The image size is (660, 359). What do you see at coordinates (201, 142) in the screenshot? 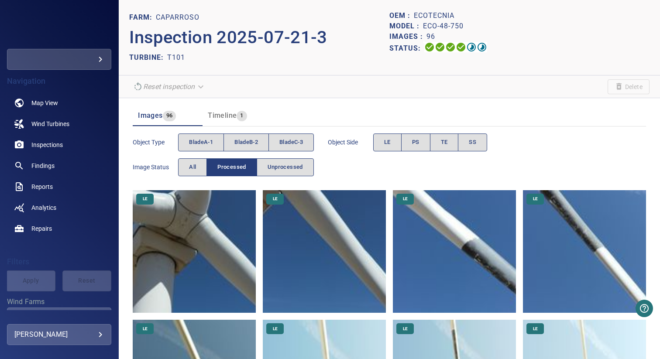
I see `button: bladeA-1` at bounding box center [201, 142].